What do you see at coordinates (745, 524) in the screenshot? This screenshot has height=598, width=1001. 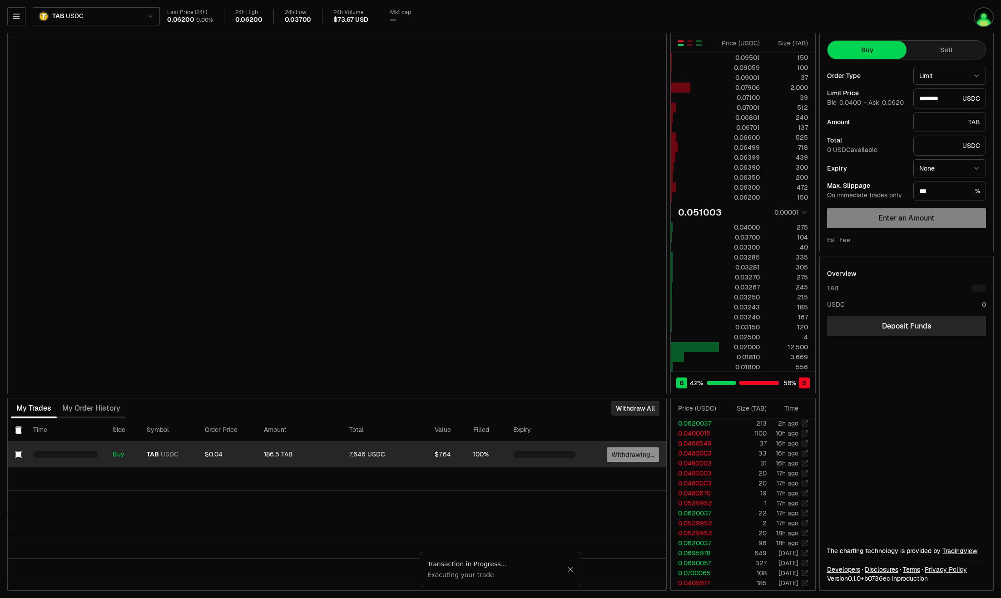 I see `td: 2` at bounding box center [745, 524].